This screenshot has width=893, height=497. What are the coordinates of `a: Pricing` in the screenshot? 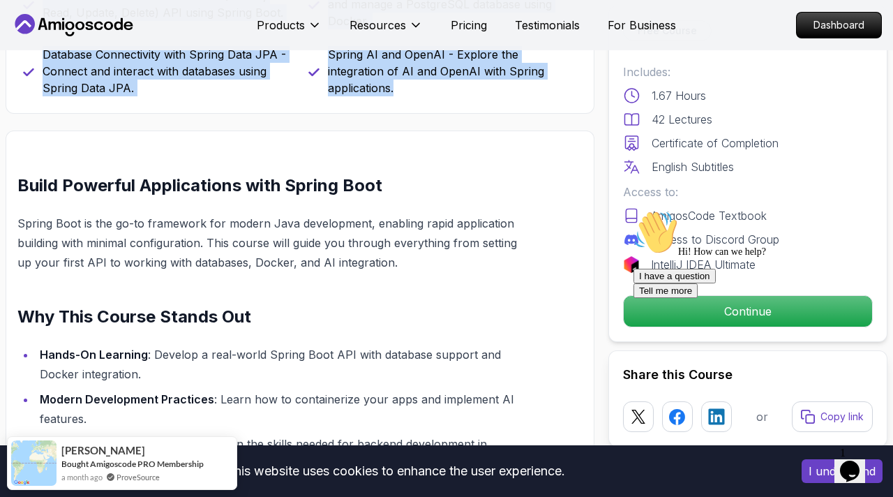 It's located at (469, 25).